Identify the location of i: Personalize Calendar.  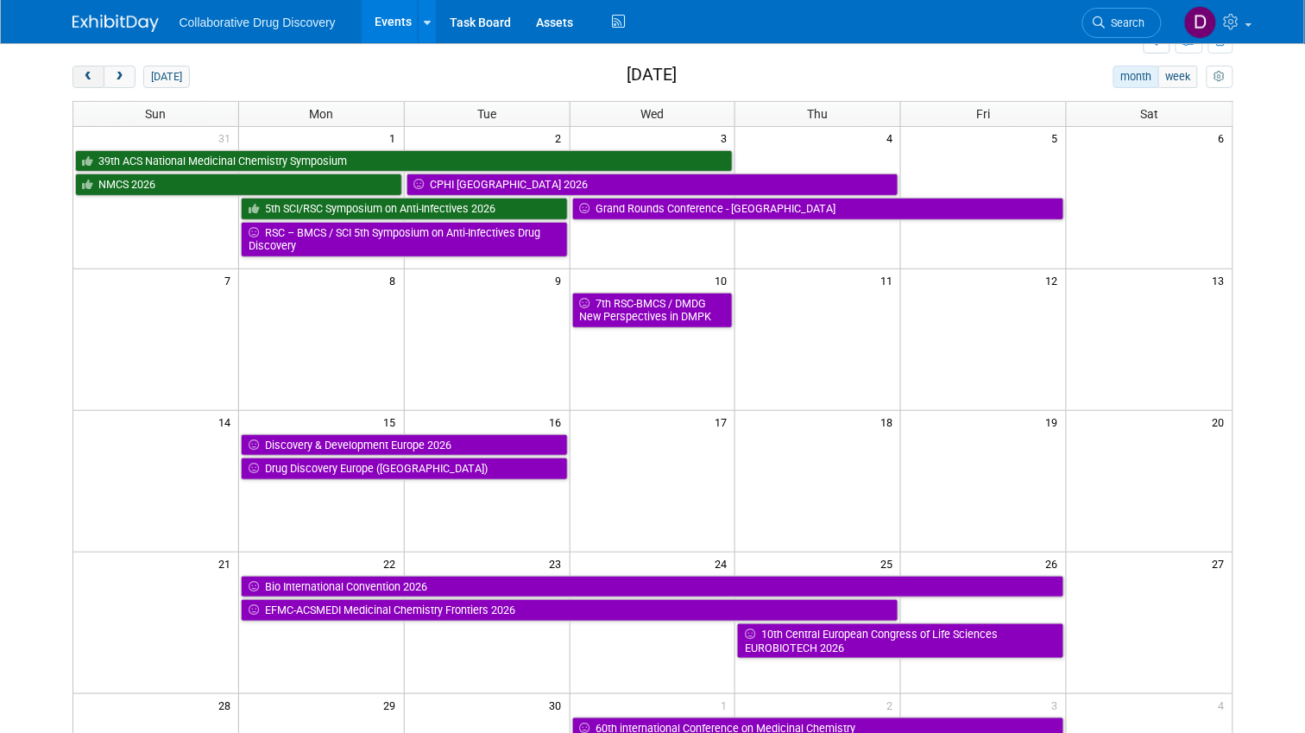
(1219, 77).